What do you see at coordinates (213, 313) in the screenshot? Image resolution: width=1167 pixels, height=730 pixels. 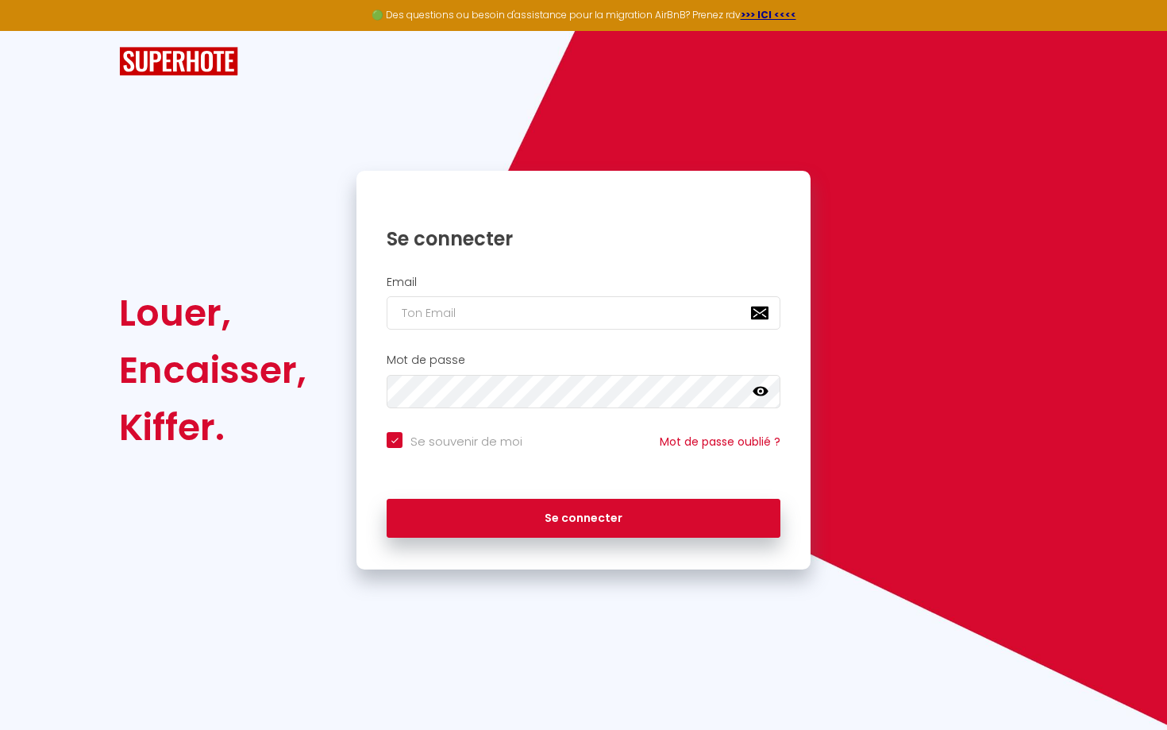 I see `div: Louer,` at bounding box center [213, 313].